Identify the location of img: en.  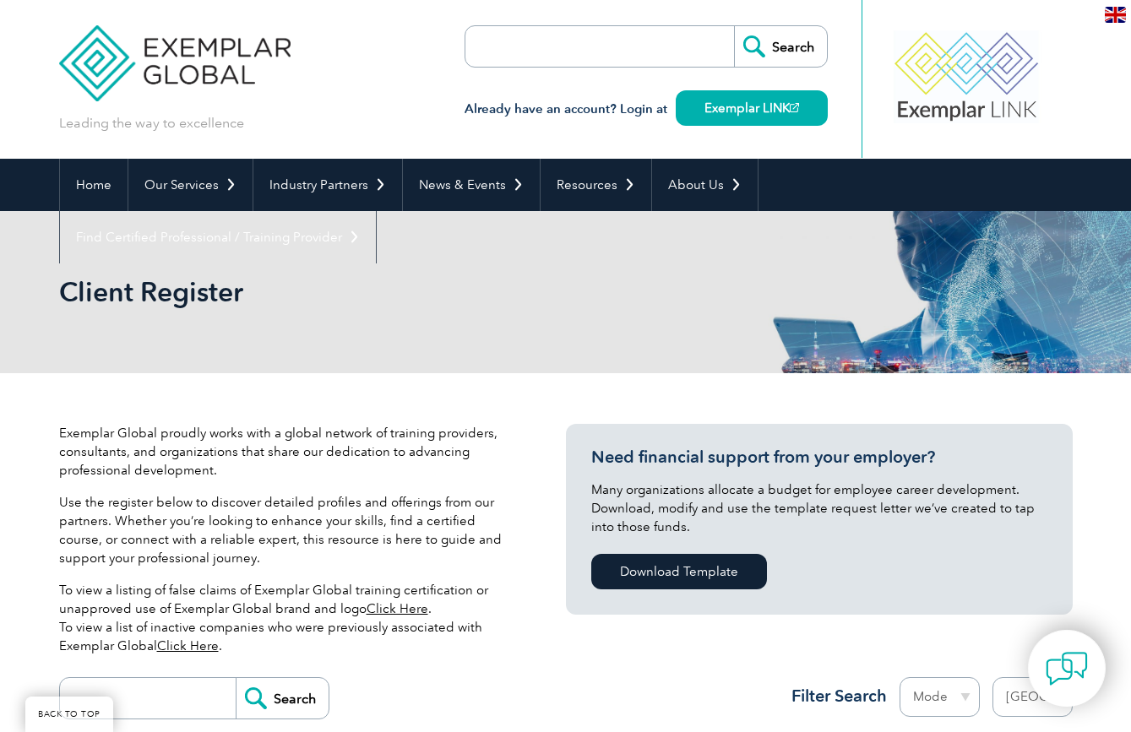
(1115, 14).